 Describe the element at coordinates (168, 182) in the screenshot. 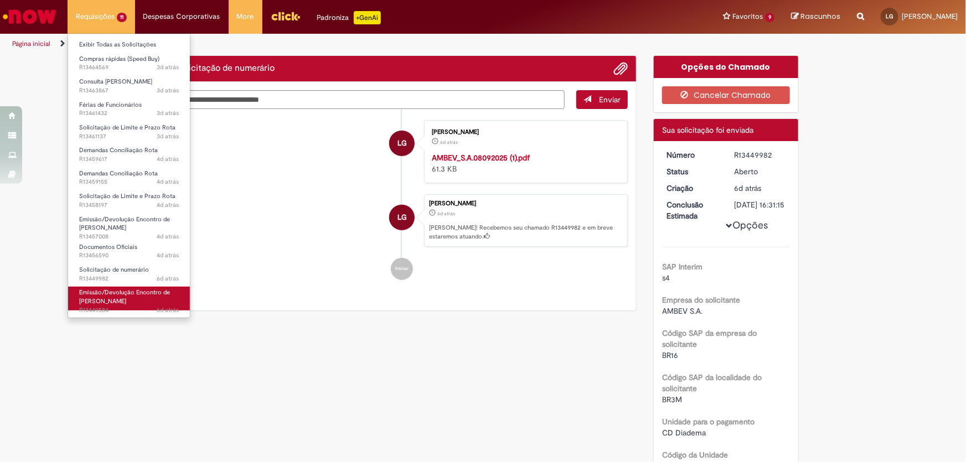

I see `time: 28/08/2025 16:28:10` at that location.